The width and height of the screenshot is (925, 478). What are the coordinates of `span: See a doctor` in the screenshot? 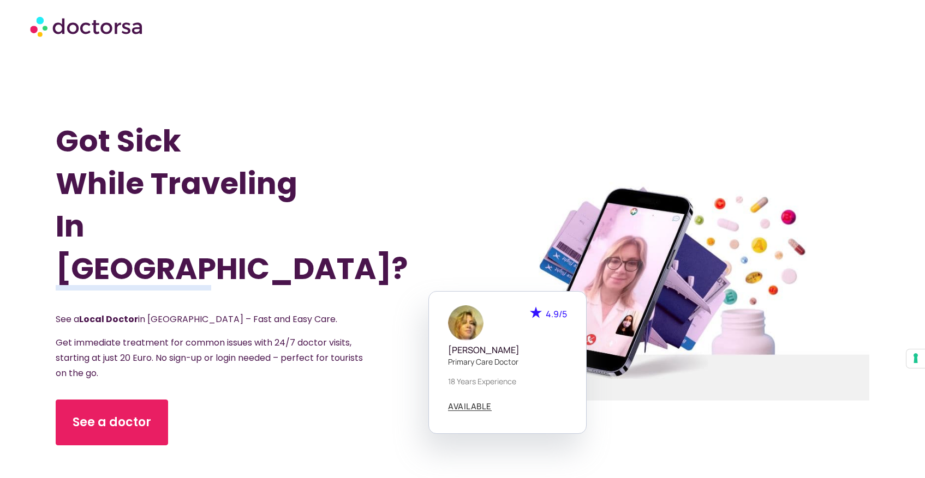 It's located at (112, 423).